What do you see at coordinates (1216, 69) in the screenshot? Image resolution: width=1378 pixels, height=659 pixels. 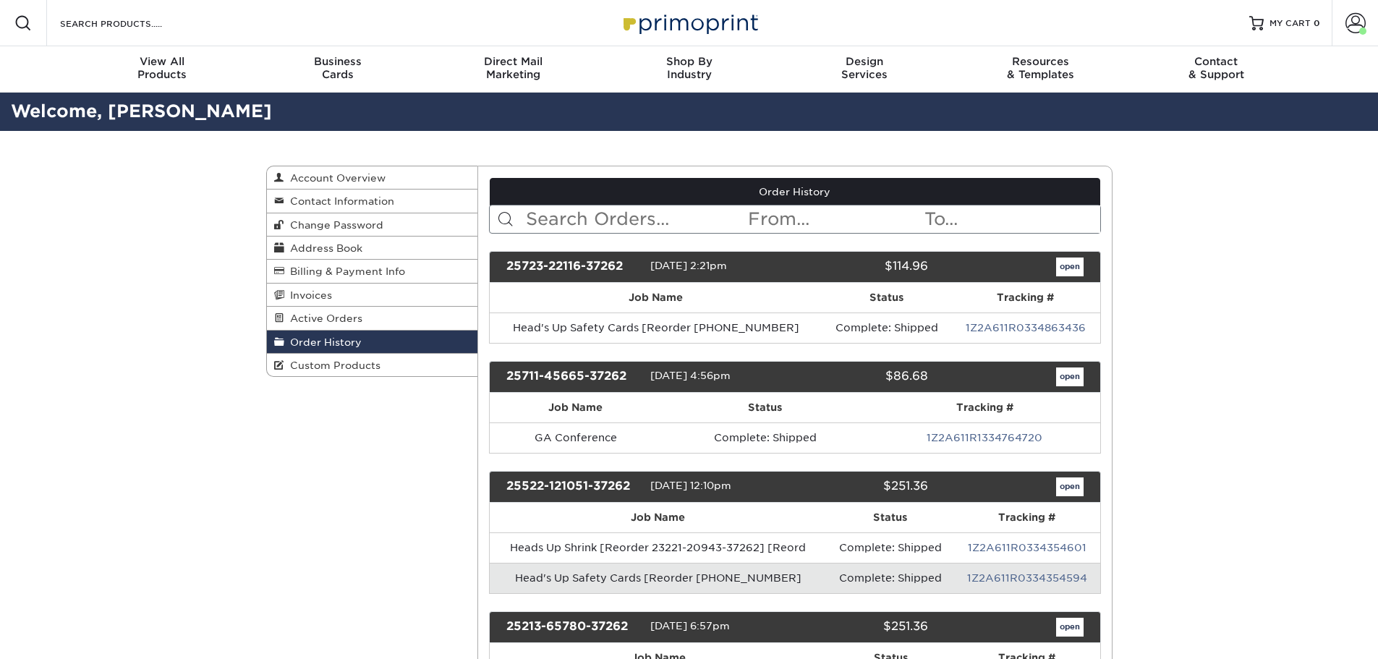 I see `a: Contact& Support` at bounding box center [1216, 69].